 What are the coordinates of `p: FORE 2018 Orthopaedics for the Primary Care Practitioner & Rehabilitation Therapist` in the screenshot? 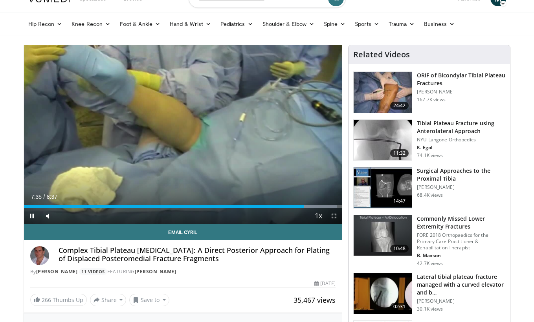 It's located at (461, 242).